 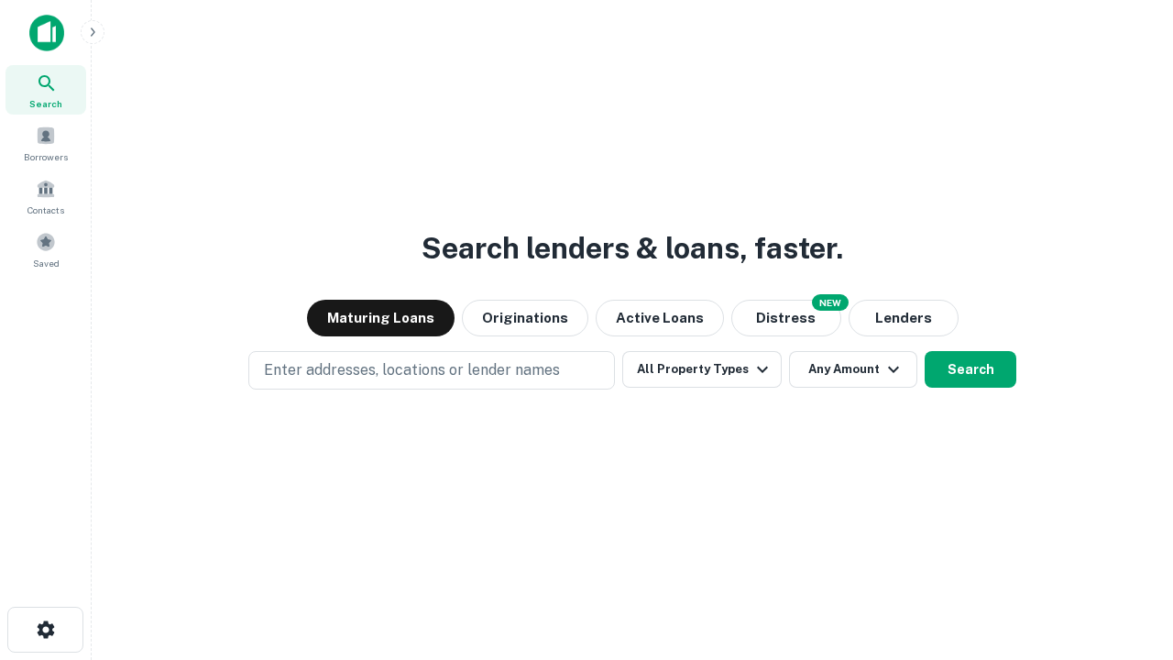 What do you see at coordinates (47, 33) in the screenshot?
I see `img: capitalize-icon.png` at bounding box center [47, 33].